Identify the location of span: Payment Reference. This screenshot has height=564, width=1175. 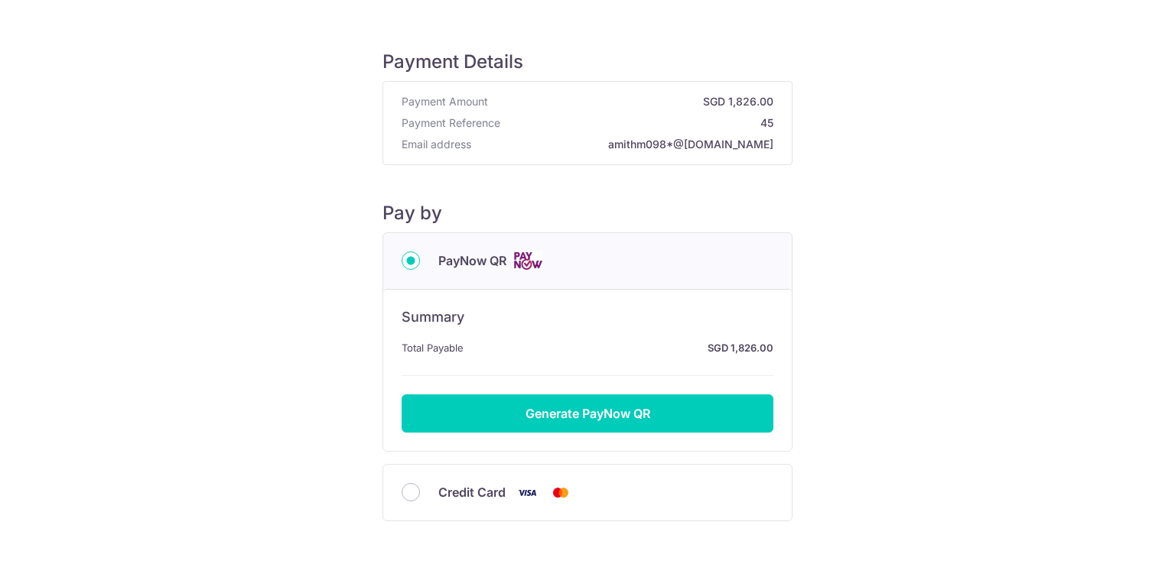
(450, 123).